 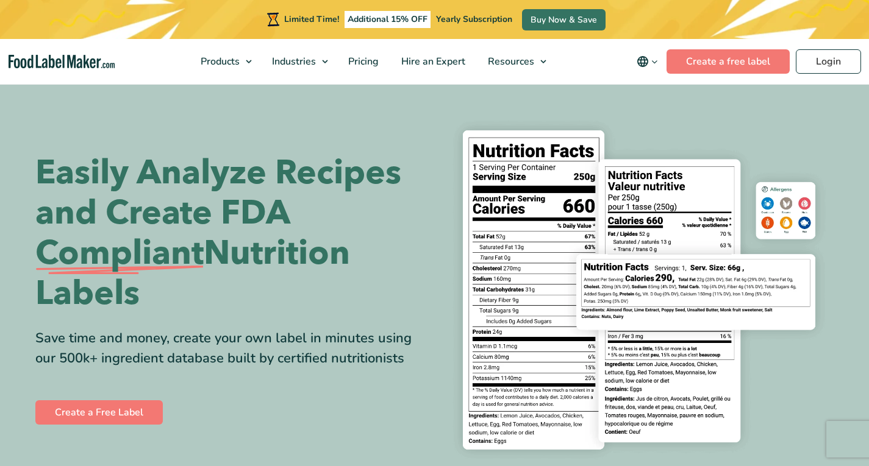 What do you see at coordinates (362, 62) in the screenshot?
I see `a: Pricing` at bounding box center [362, 62].